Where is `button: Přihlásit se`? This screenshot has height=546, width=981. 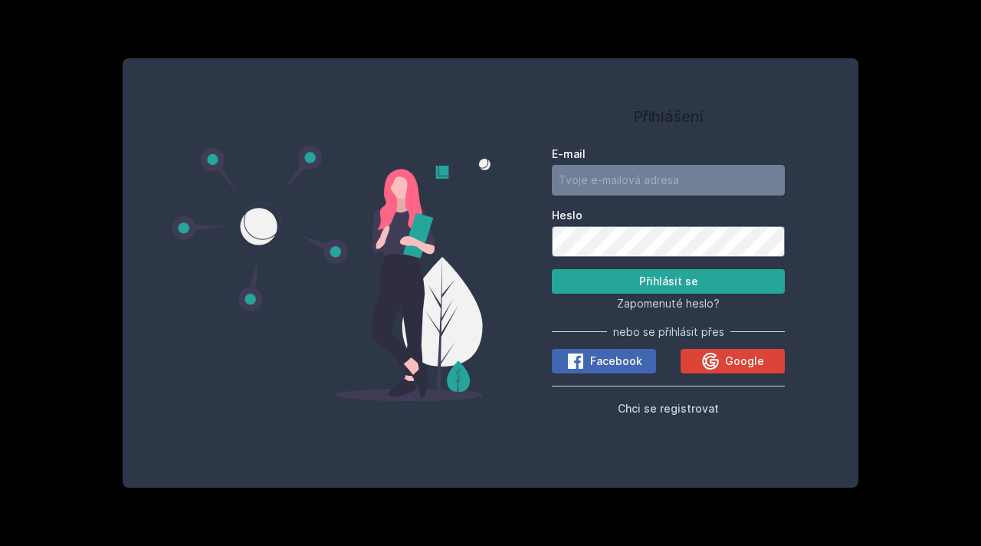 button: Přihlásit se is located at coordinates (668, 281).